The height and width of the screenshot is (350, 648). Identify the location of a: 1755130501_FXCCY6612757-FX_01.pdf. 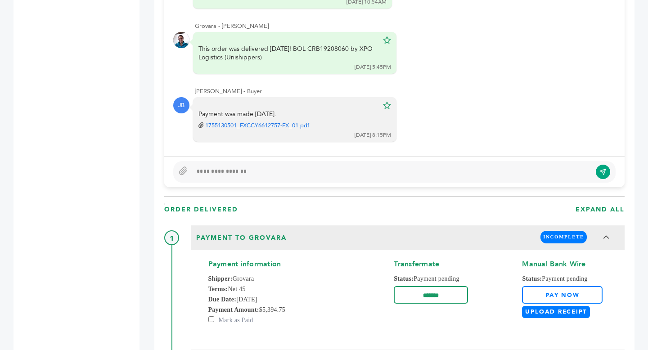
(257, 126).